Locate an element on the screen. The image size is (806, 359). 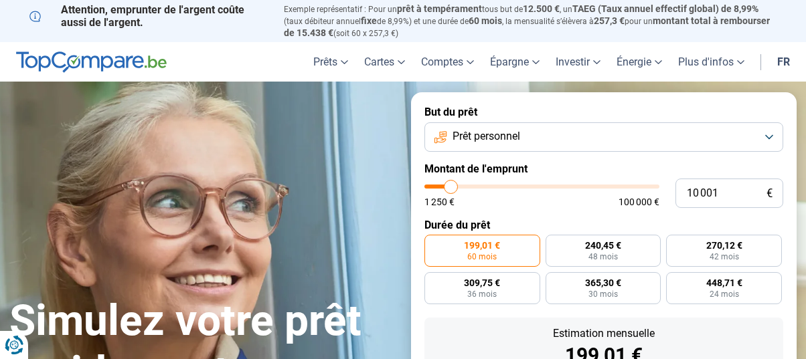
a: Investir is located at coordinates (578, 62).